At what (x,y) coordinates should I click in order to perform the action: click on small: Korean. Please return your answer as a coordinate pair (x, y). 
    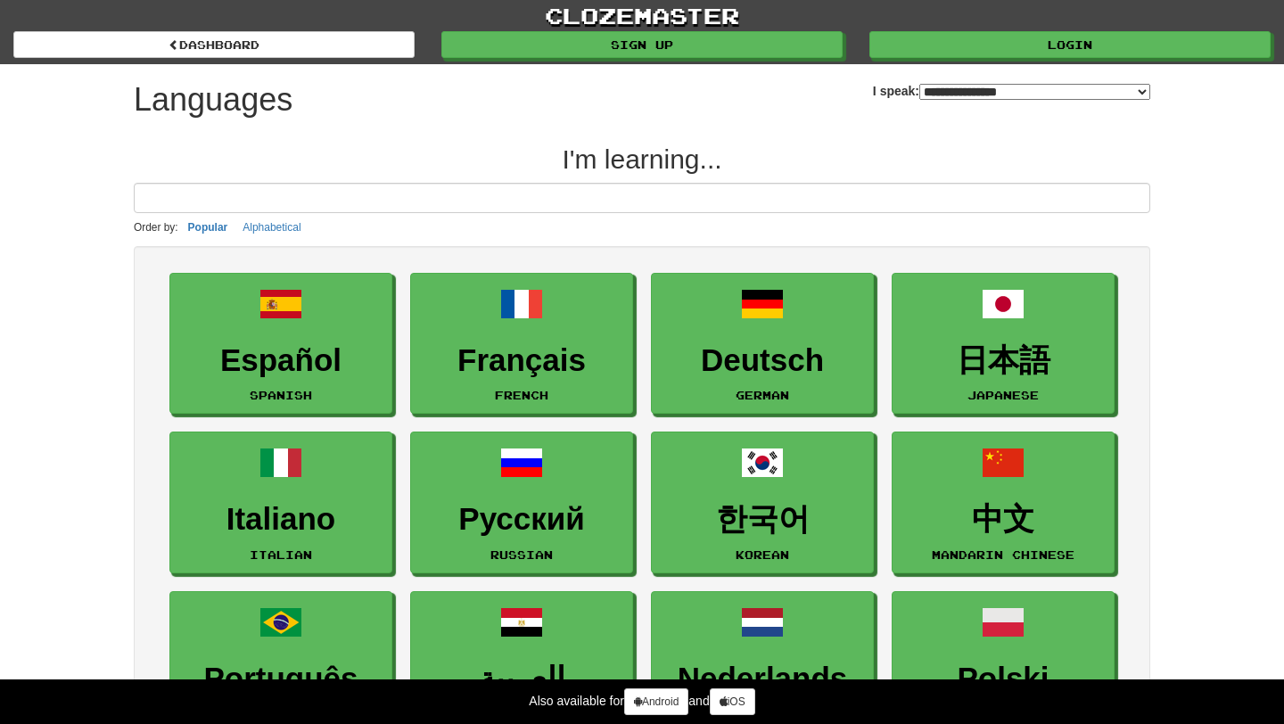
    Looking at the image, I should click on (763, 555).